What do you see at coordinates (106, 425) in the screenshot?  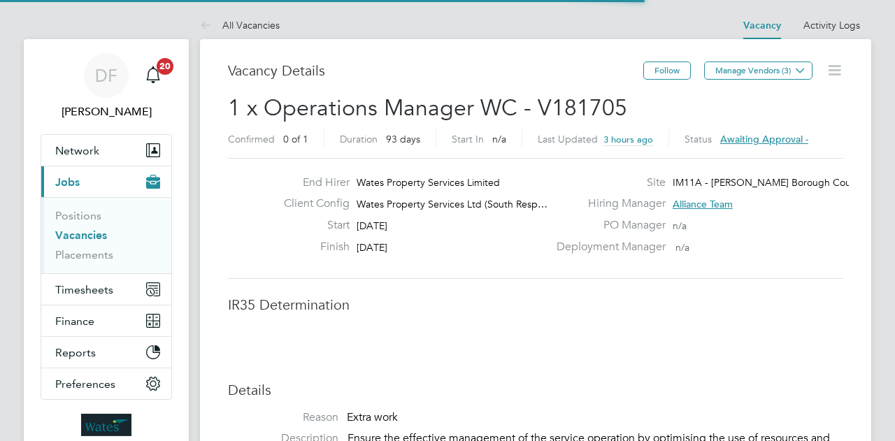 I see `a: Go to home page` at bounding box center [106, 425].